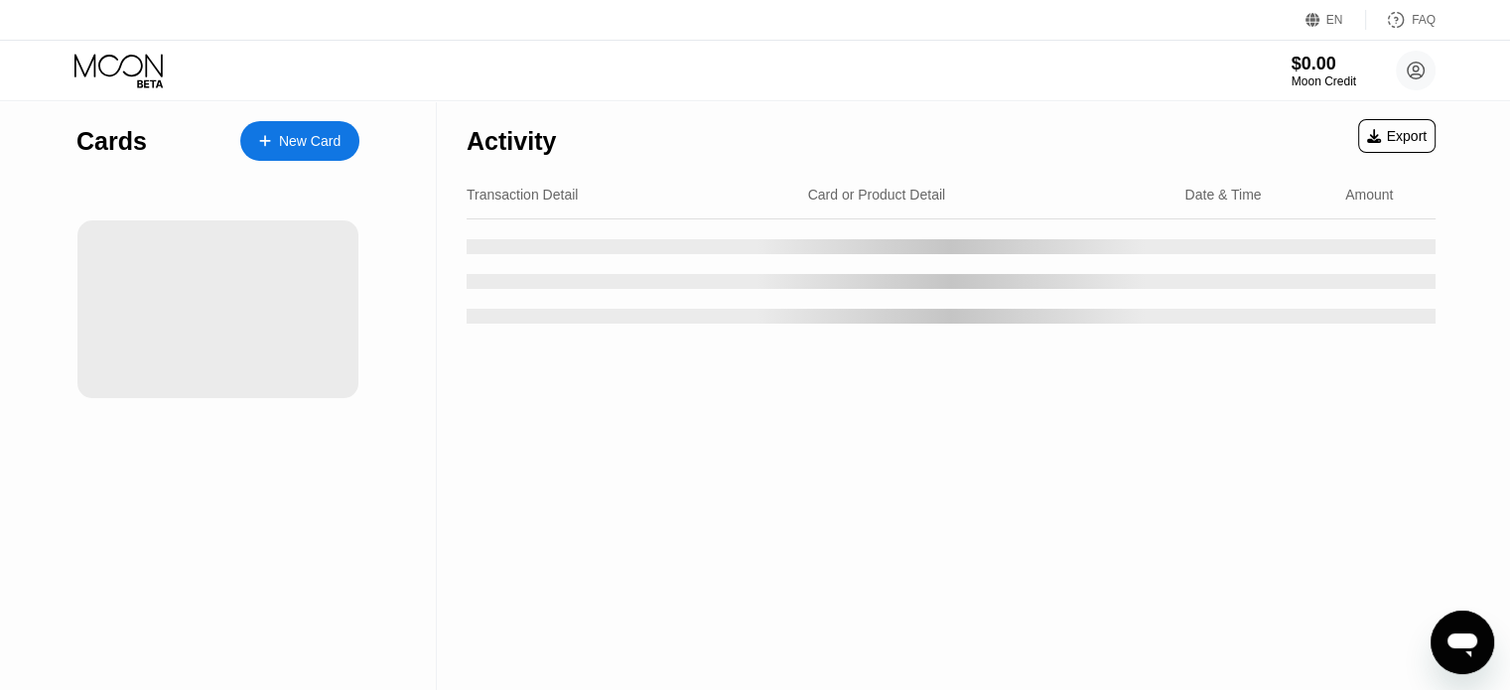 Image resolution: width=1510 pixels, height=690 pixels. What do you see at coordinates (1323, 70) in the screenshot?
I see `div: $0.00Moon Credit` at bounding box center [1323, 70].